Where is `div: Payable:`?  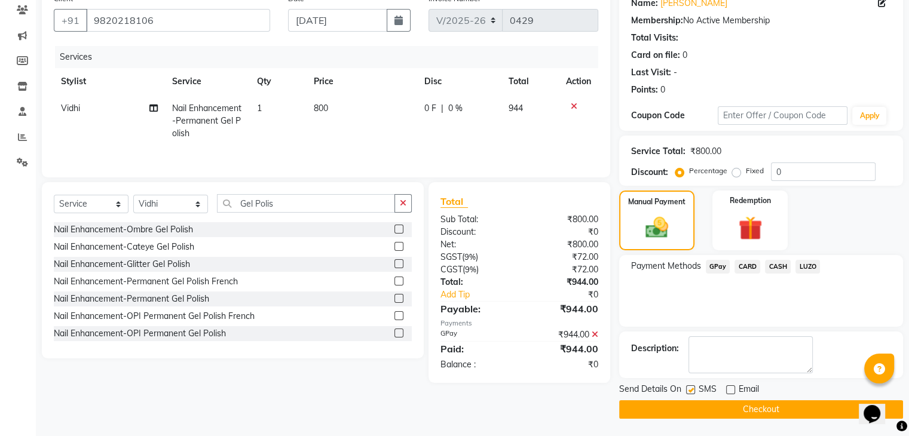 div: Payable: is located at coordinates (475, 309).